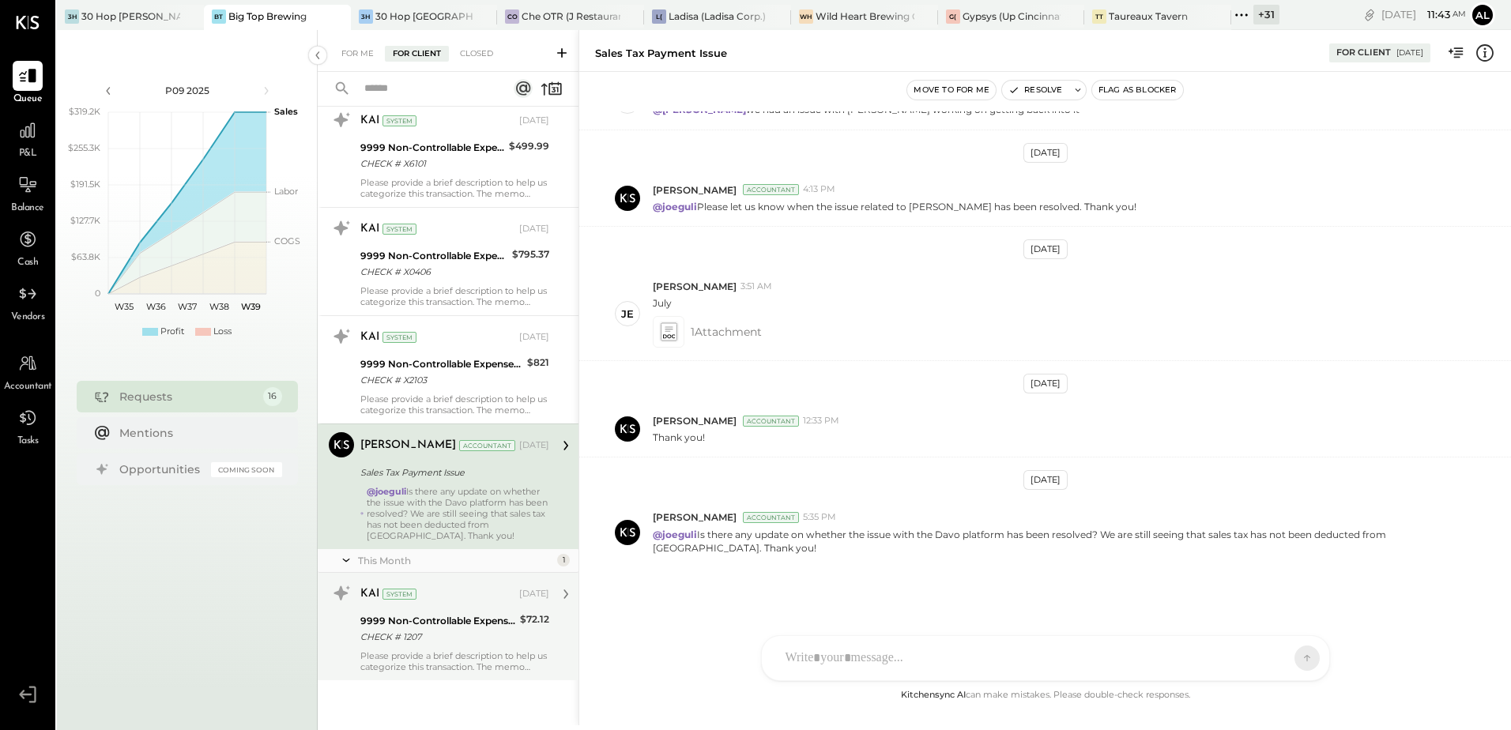  I want to click on div: je, so click(627, 314).